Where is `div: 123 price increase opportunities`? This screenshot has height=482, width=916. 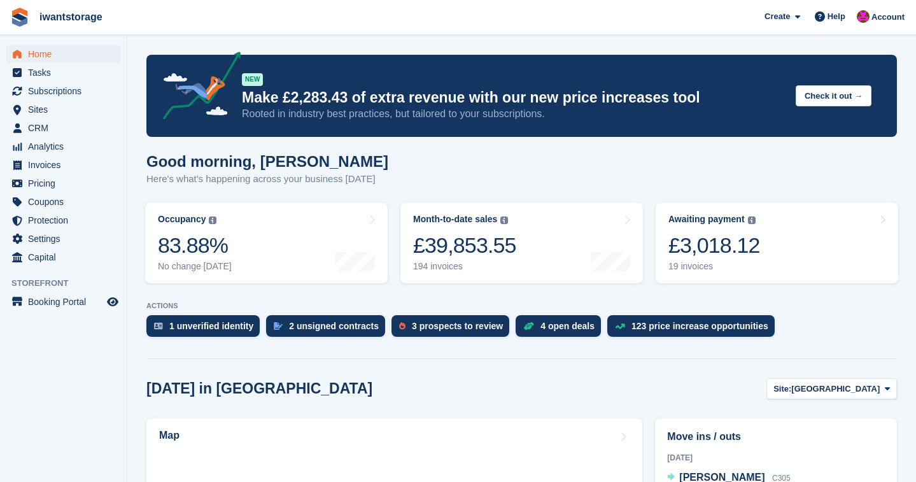
div: 123 price increase opportunities is located at coordinates (699, 326).